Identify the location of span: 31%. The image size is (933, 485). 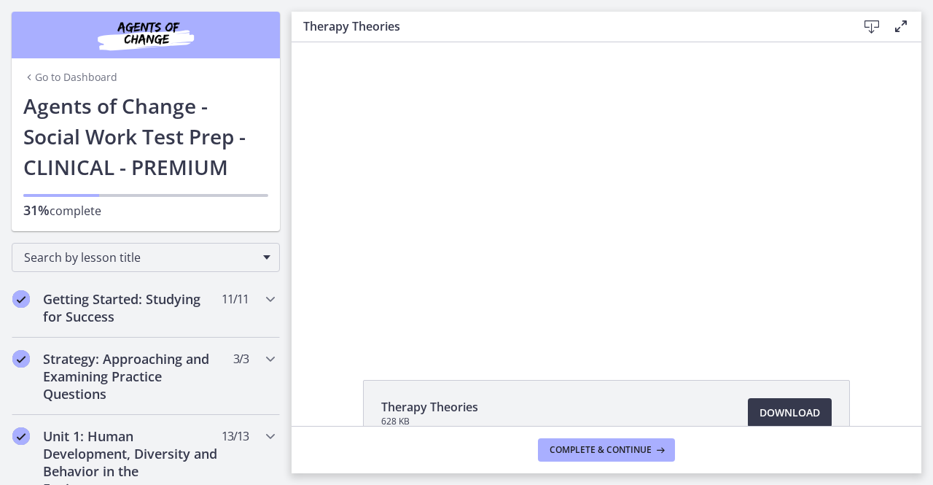
(36, 210).